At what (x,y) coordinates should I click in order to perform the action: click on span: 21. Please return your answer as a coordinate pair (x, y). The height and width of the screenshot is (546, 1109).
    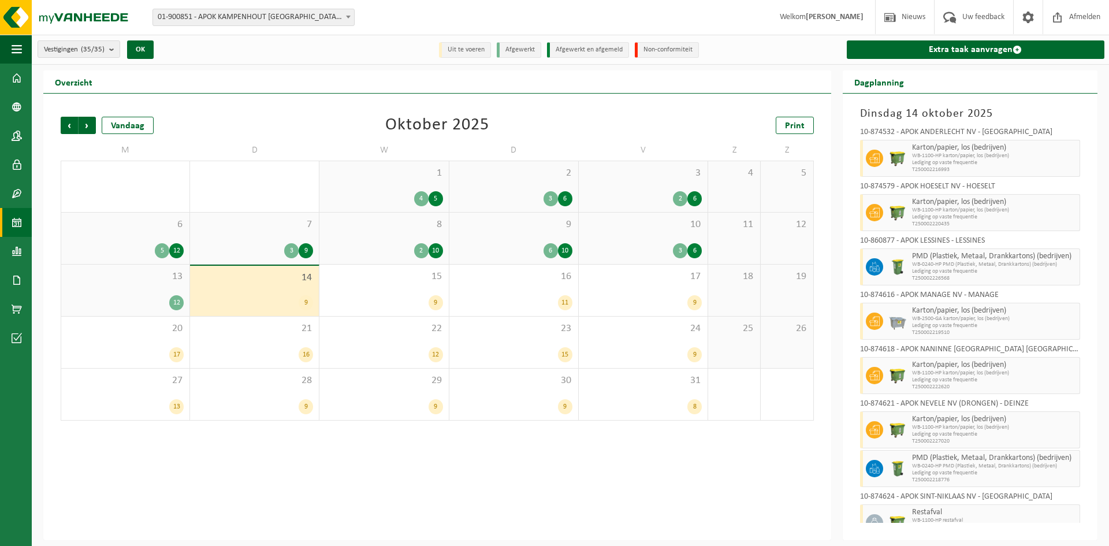
    Looking at the image, I should click on (254, 329).